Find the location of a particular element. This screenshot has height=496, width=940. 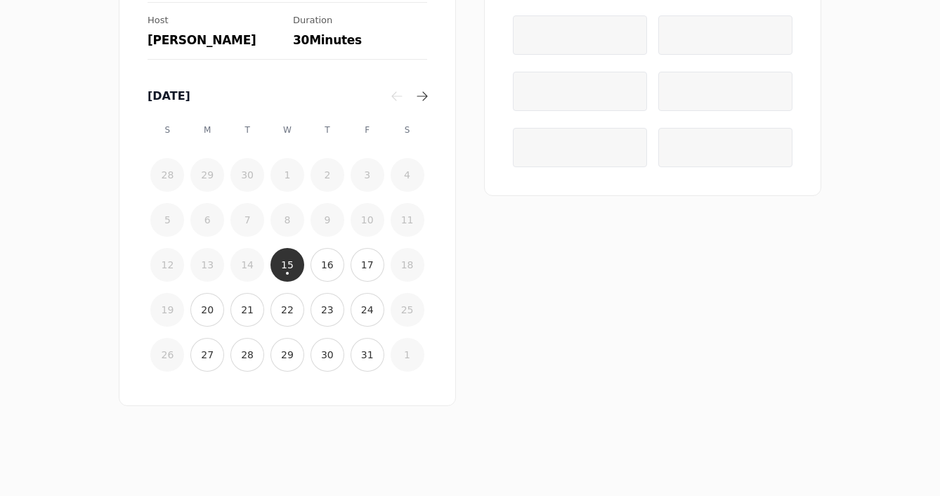

button: 31 is located at coordinates (368, 355).